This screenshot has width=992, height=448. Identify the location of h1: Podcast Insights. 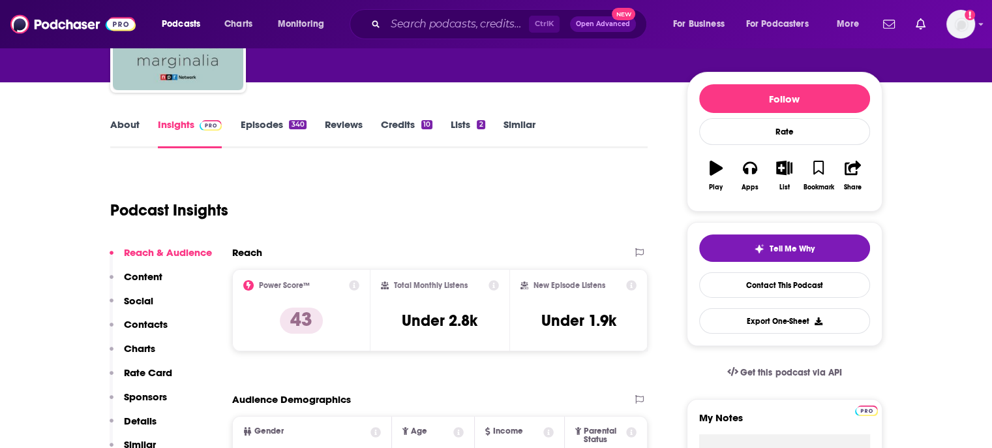
(169, 210).